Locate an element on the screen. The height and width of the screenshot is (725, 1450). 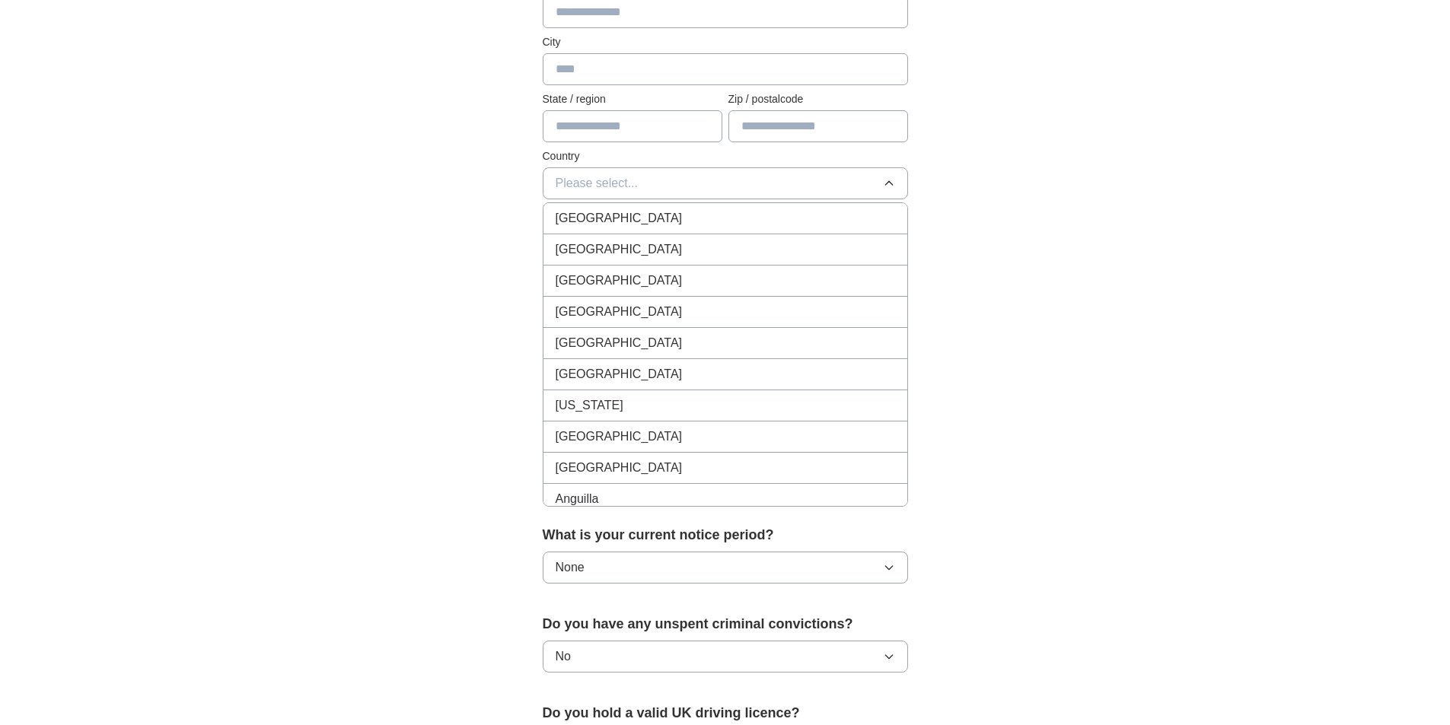
label: State / region is located at coordinates (632, 99).